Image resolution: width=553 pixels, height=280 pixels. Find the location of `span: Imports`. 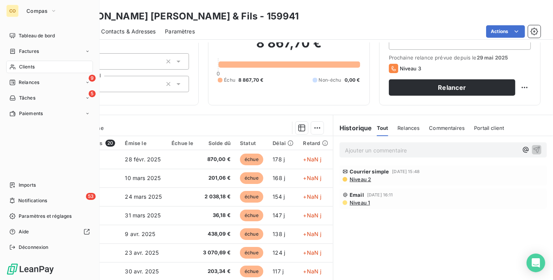

span: Imports is located at coordinates (27, 185).